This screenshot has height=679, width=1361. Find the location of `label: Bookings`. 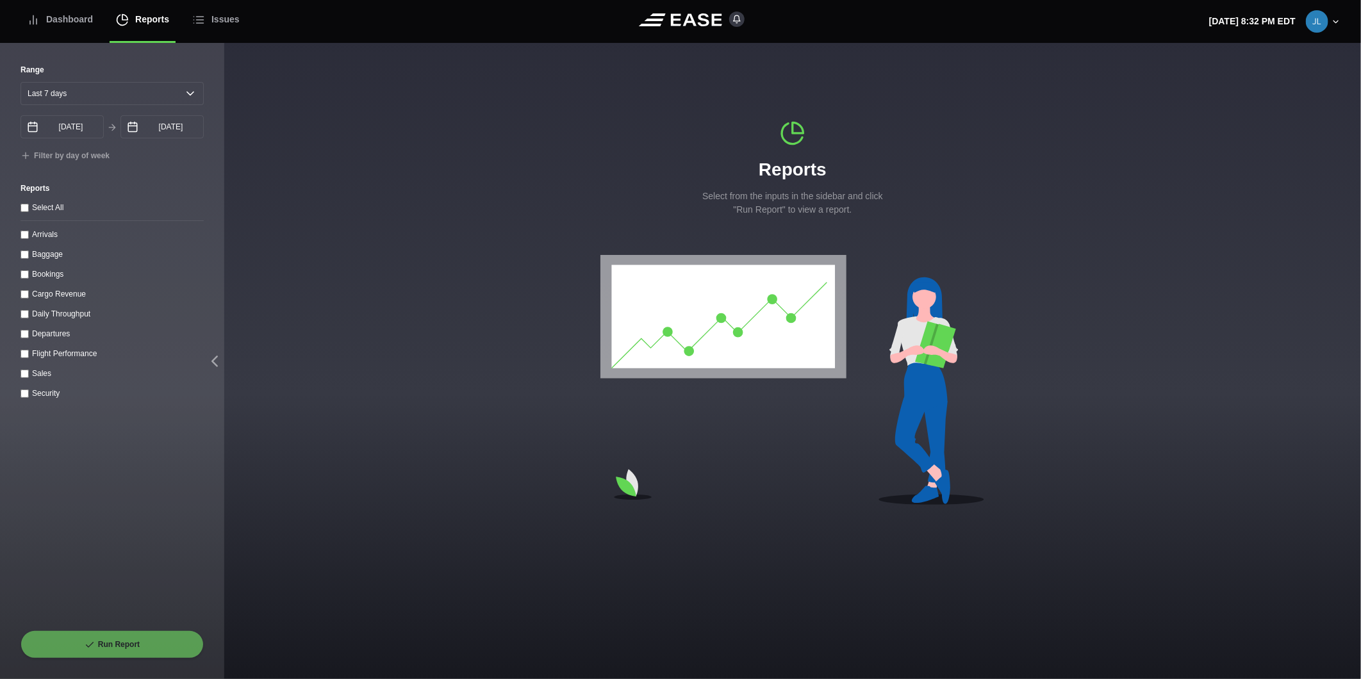

label: Bookings is located at coordinates (47, 274).